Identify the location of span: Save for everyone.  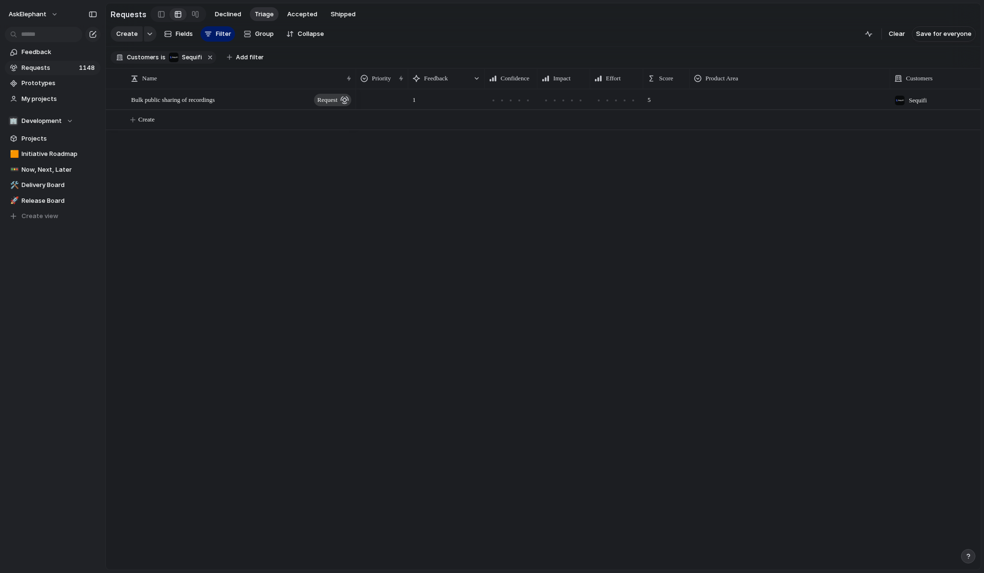
(944, 34).